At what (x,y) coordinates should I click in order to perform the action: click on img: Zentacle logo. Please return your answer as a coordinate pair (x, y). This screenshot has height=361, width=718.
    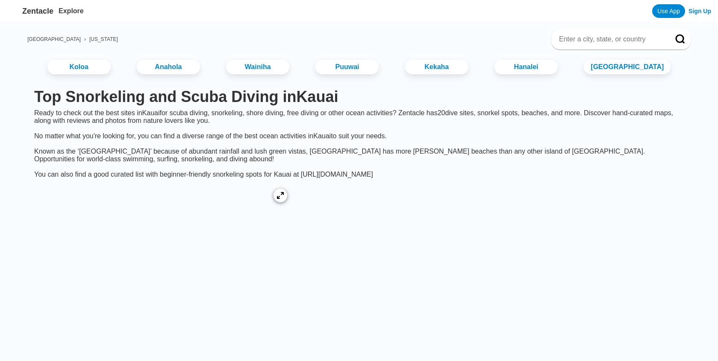
    Looking at the image, I should click on (14, 11).